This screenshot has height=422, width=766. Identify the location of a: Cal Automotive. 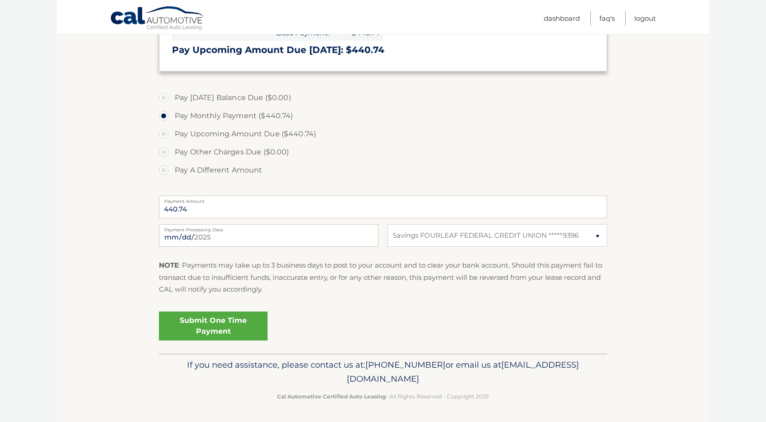
(157, 19).